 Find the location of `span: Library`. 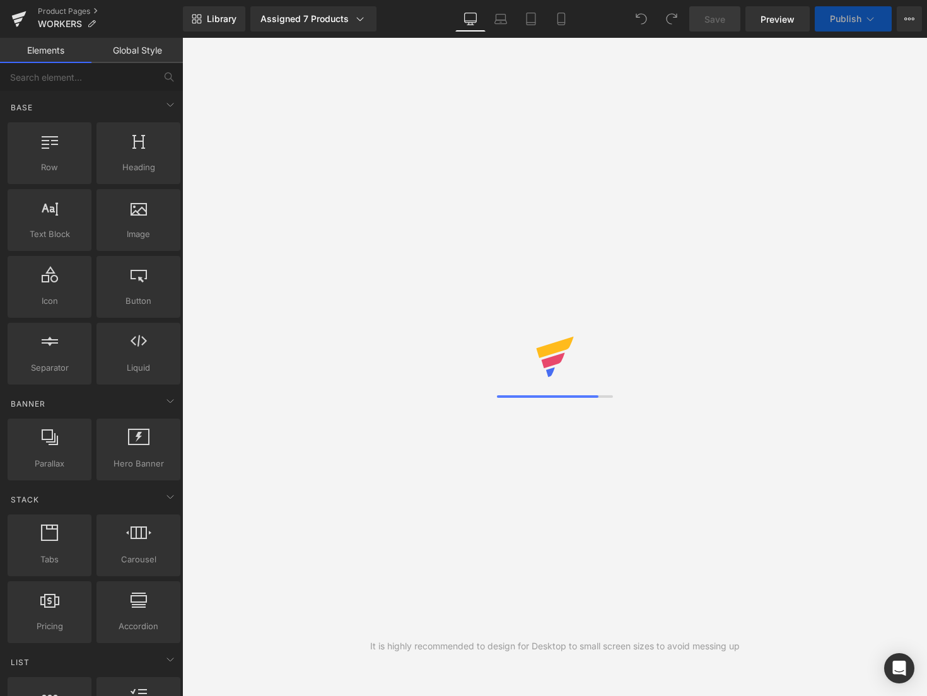

span: Library is located at coordinates (221, 19).